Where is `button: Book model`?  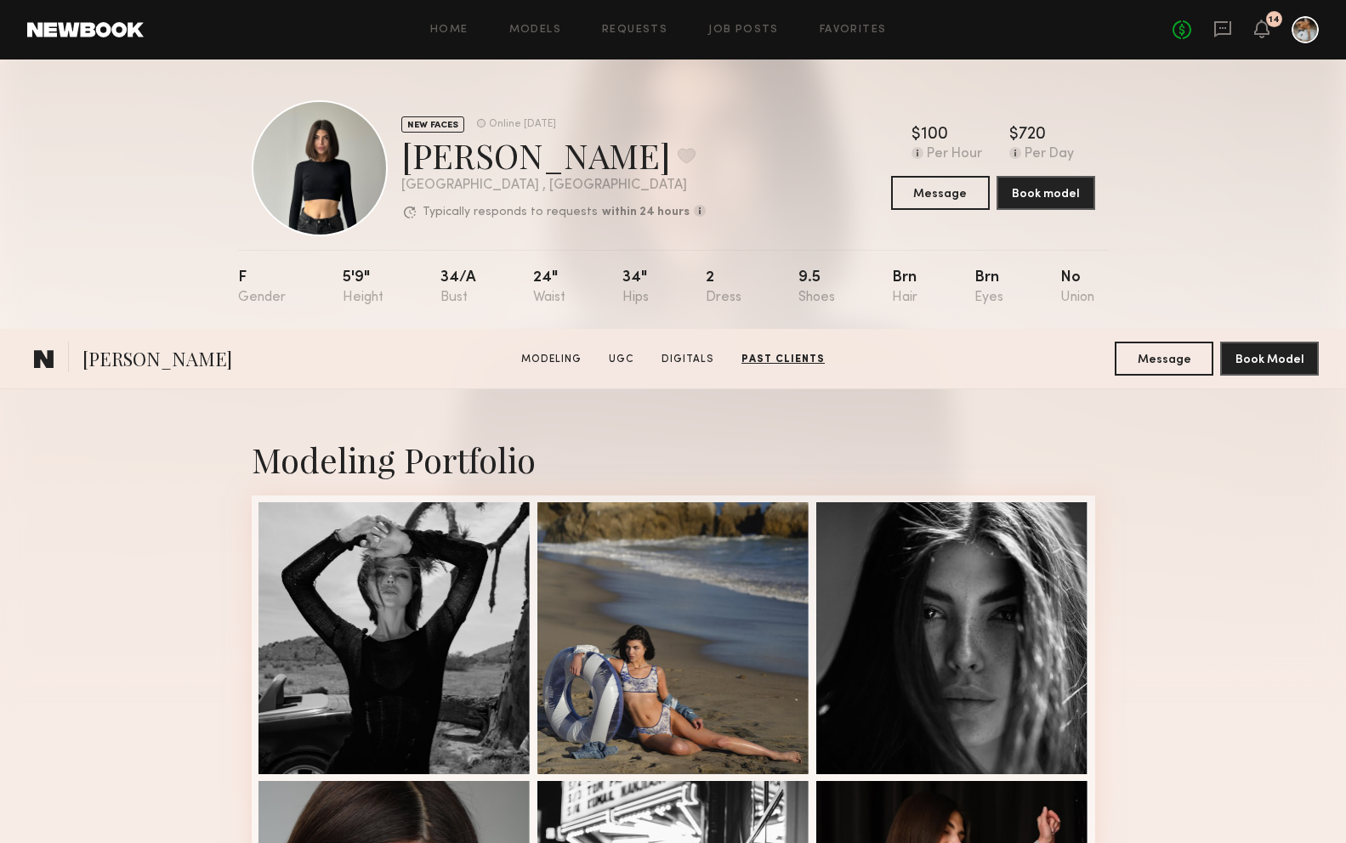 button: Book model is located at coordinates (1046, 193).